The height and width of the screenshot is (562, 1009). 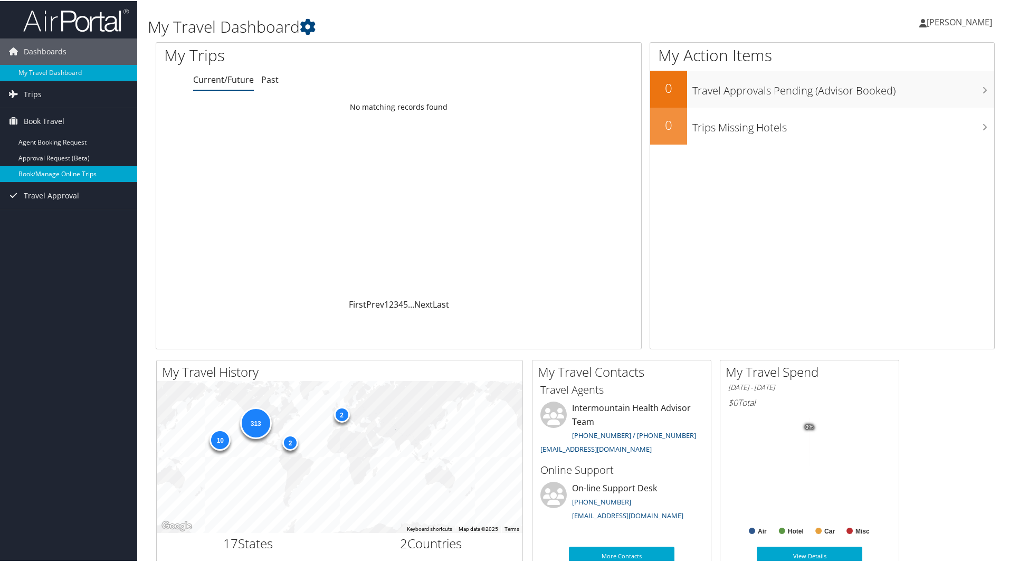 What do you see at coordinates (177, 525) in the screenshot?
I see `img: Google` at bounding box center [177, 525].